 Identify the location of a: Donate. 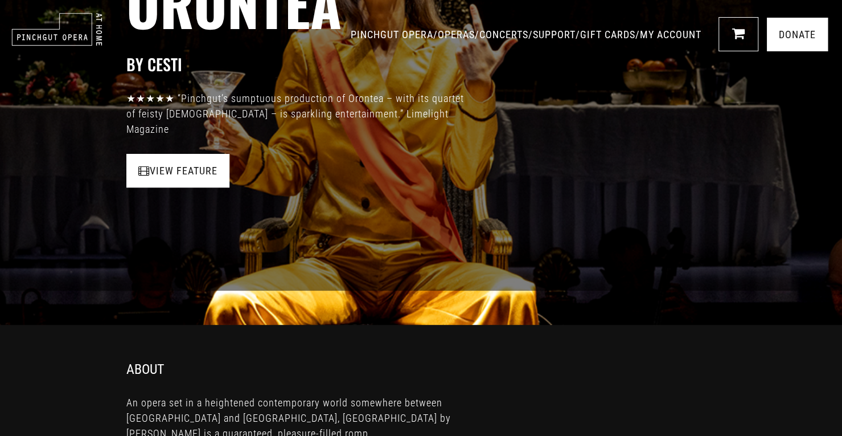
(797, 34).